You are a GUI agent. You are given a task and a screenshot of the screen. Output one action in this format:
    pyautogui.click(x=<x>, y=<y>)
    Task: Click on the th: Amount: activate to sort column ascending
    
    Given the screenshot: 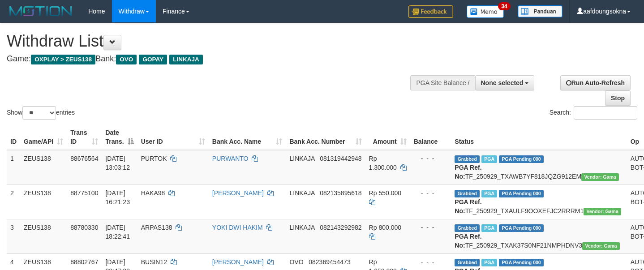 What is the action you would take?
    pyautogui.click(x=388, y=137)
    